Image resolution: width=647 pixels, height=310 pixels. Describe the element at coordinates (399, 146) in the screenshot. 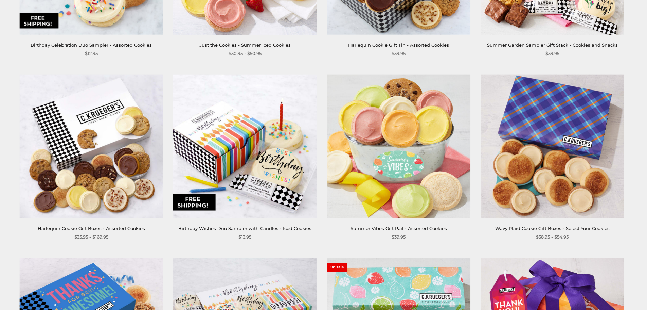

I see `img: Summer Vibes Gift Pail - Assorted Cookies` at that location.